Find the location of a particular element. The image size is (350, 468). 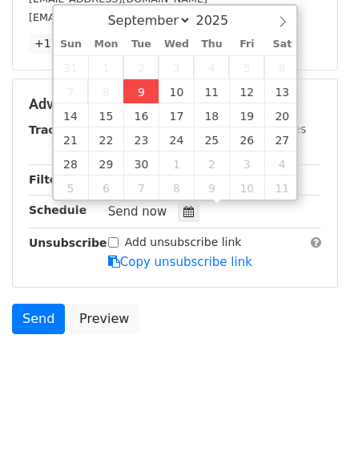

span: September 28, 2025 is located at coordinates (71, 163).